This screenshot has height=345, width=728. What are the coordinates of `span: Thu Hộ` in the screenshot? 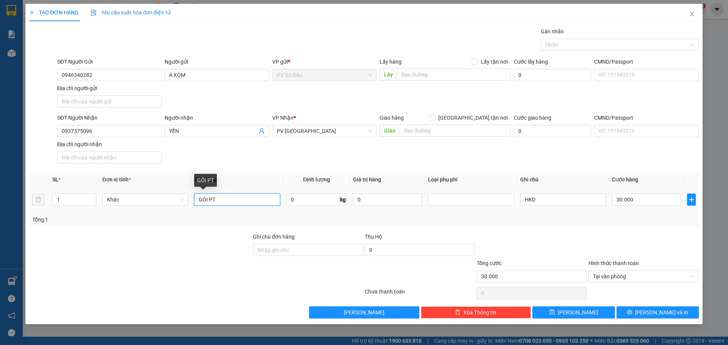 It's located at (374, 237).